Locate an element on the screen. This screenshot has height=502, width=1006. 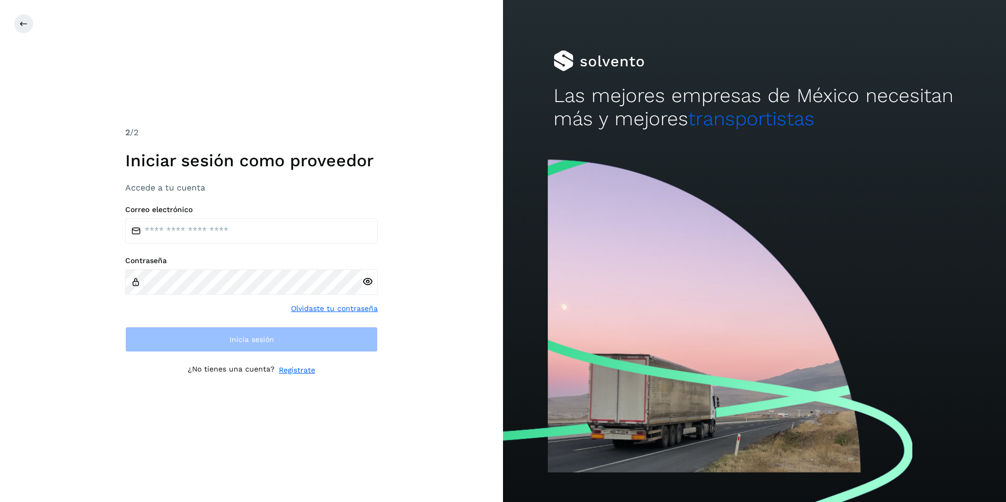
a: Regístrate is located at coordinates (297, 370).